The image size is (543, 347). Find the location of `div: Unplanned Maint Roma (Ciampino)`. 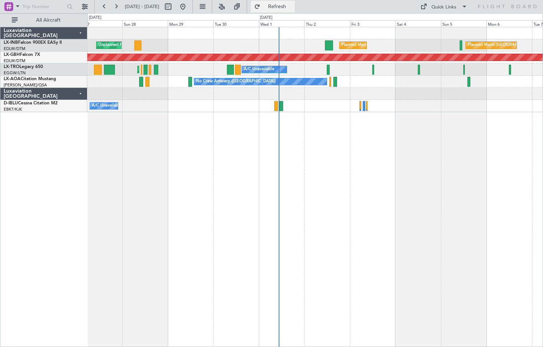

div: Unplanned Maint Roma (Ciampino) is located at coordinates (131, 45).